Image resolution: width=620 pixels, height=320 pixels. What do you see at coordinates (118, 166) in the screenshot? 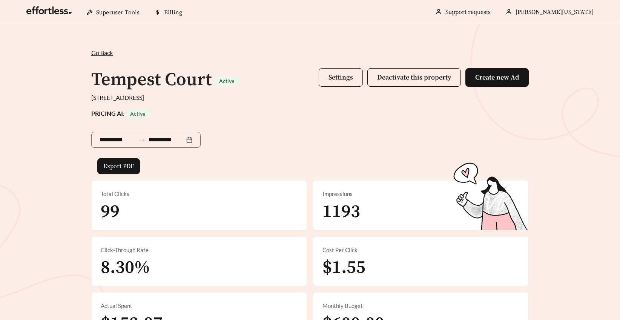
I see `span: Export PDF` at bounding box center [118, 166].